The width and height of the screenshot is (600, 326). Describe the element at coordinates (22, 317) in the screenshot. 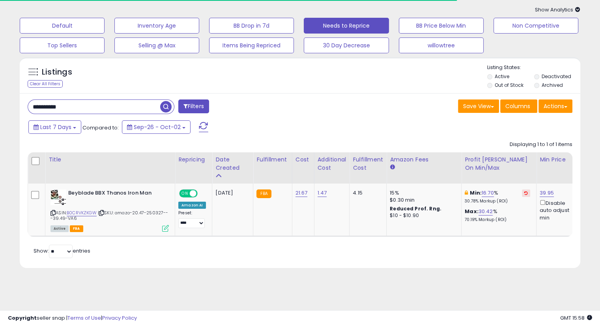

I see `strong: Copyright` at that location.